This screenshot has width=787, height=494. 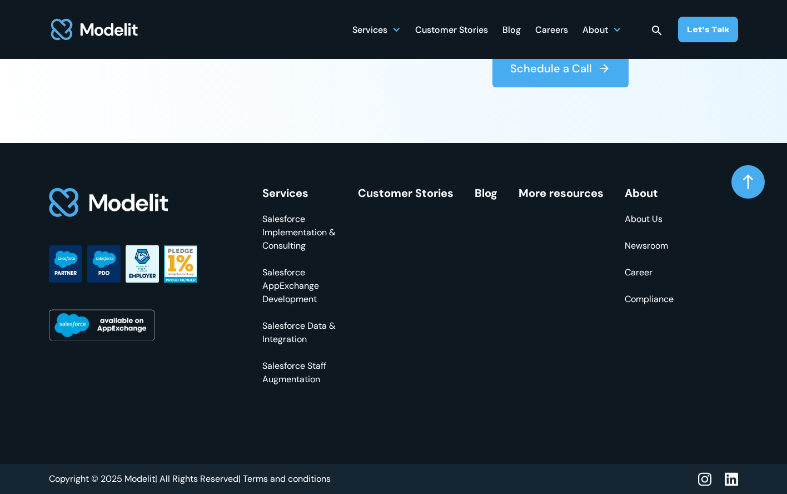 I want to click on img: footer logo, so click(x=109, y=202).